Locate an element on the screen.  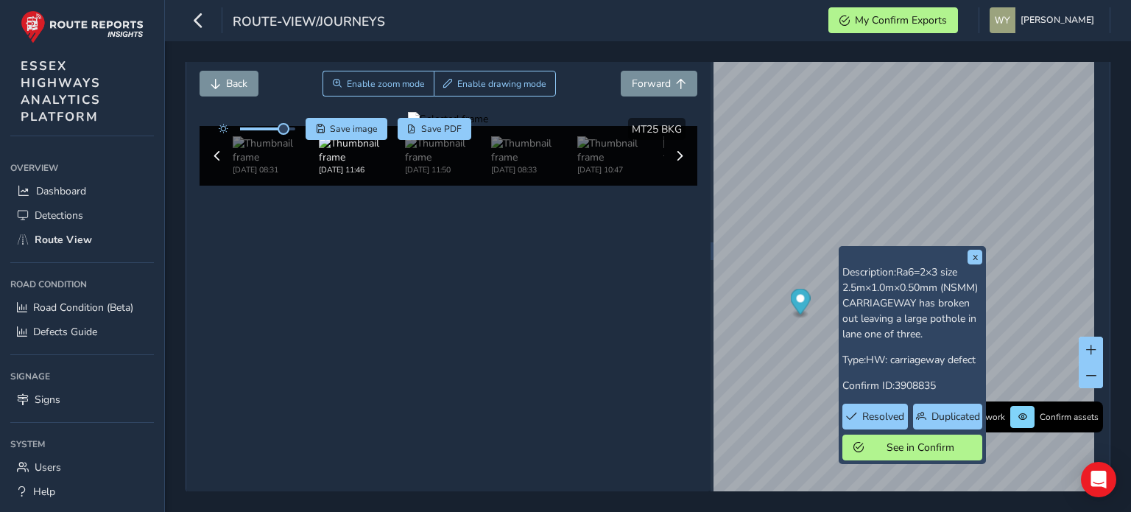
span: Back is located at coordinates (236, 83).